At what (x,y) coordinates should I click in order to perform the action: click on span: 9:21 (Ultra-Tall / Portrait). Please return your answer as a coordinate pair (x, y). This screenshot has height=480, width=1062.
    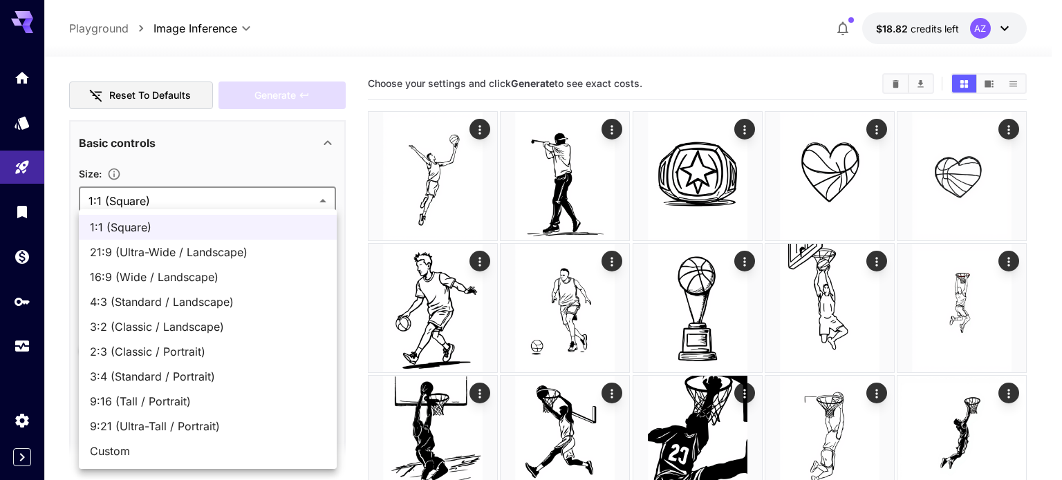
    Looking at the image, I should click on (207, 427).